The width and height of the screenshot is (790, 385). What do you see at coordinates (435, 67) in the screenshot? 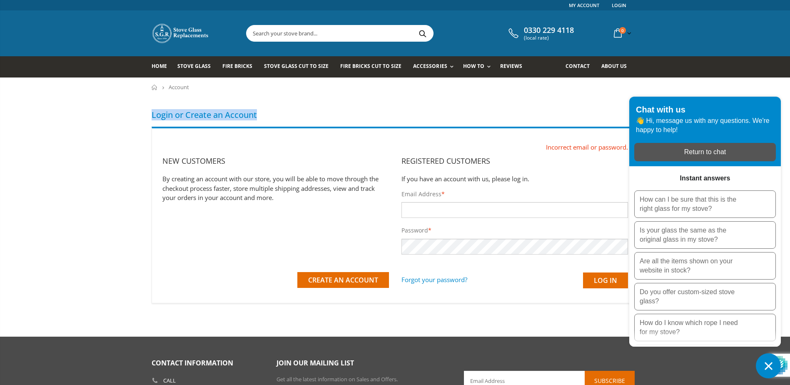
I see `a: Accessories` at bounding box center [435, 67].